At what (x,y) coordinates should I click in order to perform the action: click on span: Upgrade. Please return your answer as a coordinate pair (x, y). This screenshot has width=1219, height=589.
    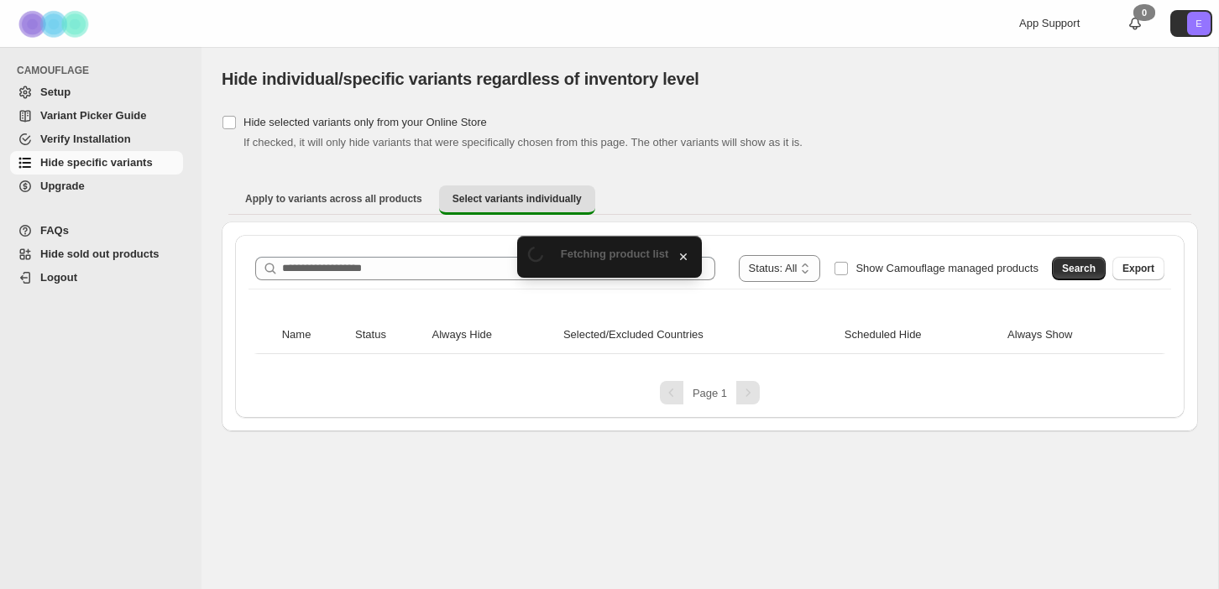
    Looking at the image, I should click on (62, 185).